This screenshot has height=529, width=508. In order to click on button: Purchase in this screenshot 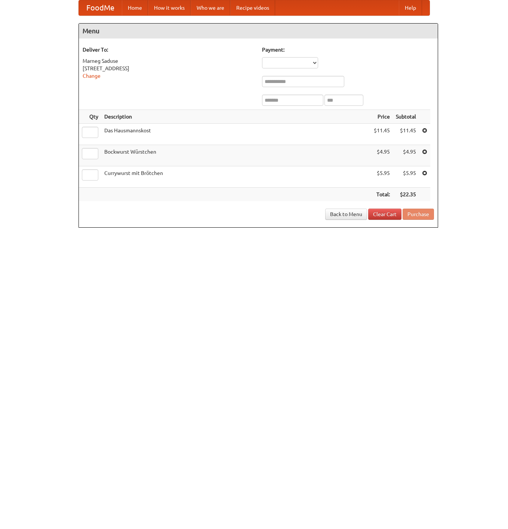, I will do `click(418, 214)`.